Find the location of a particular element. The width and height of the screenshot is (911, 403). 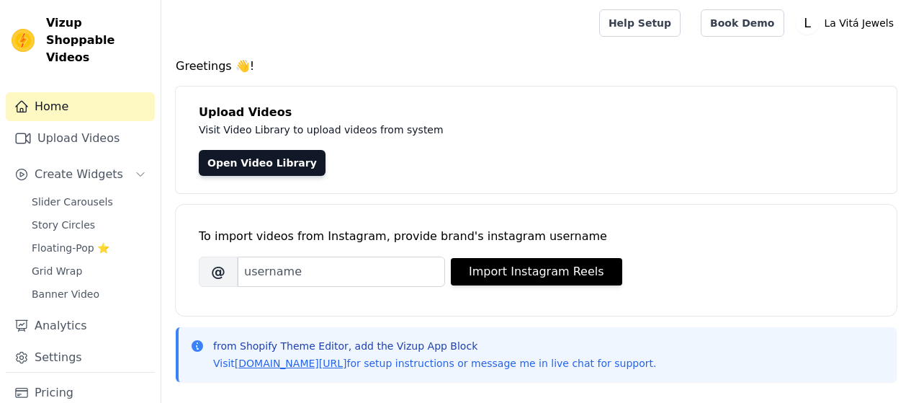

div: To import videos from Instagram, provide brand's instagram username is located at coordinates (536, 236).